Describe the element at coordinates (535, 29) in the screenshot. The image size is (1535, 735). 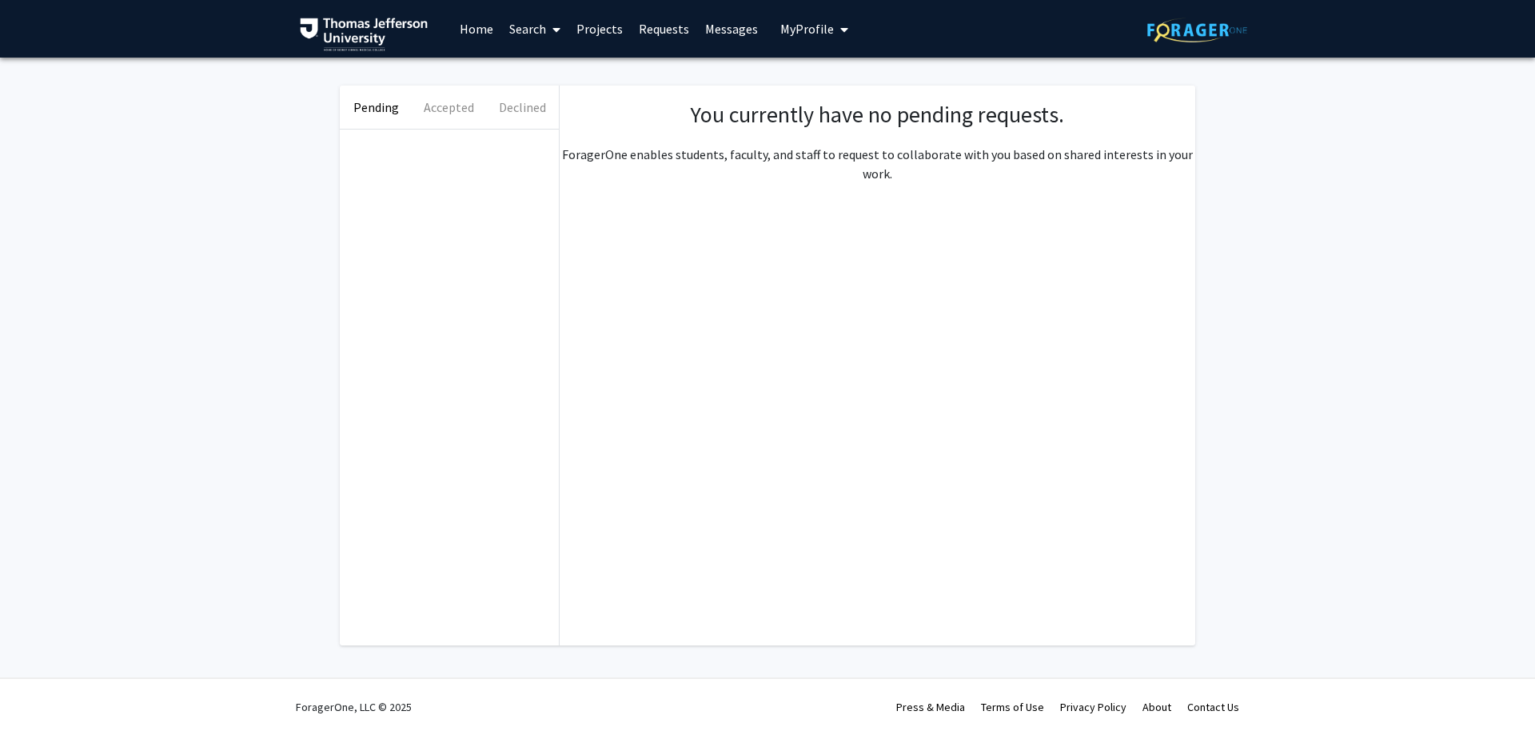
I see `a: Search` at that location.